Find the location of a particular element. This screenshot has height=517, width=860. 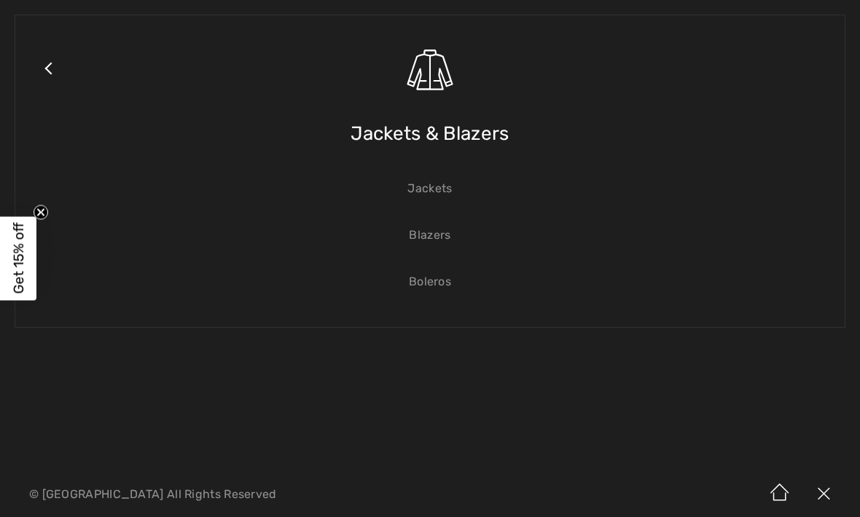

span: Chat is located at coordinates (50, 17).